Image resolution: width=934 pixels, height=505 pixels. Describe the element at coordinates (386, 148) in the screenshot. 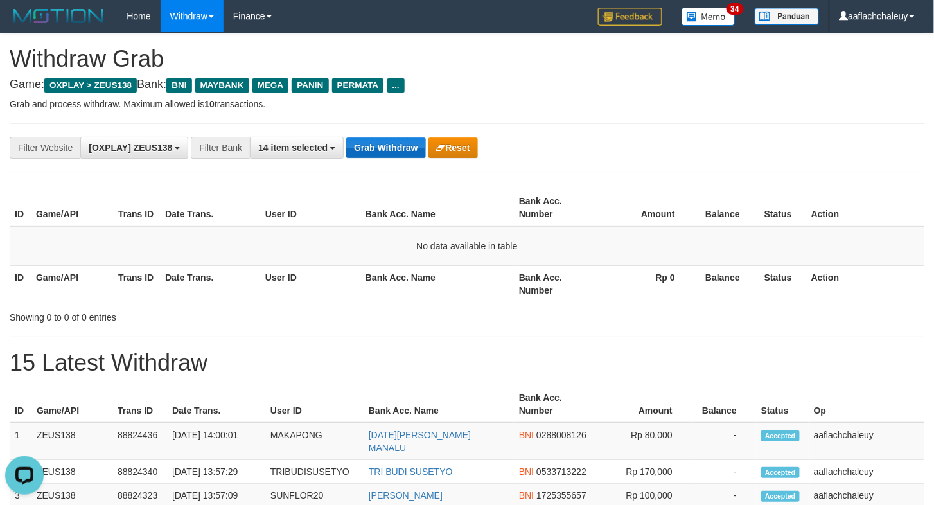

I see `button: Grab Withdraw` at that location.